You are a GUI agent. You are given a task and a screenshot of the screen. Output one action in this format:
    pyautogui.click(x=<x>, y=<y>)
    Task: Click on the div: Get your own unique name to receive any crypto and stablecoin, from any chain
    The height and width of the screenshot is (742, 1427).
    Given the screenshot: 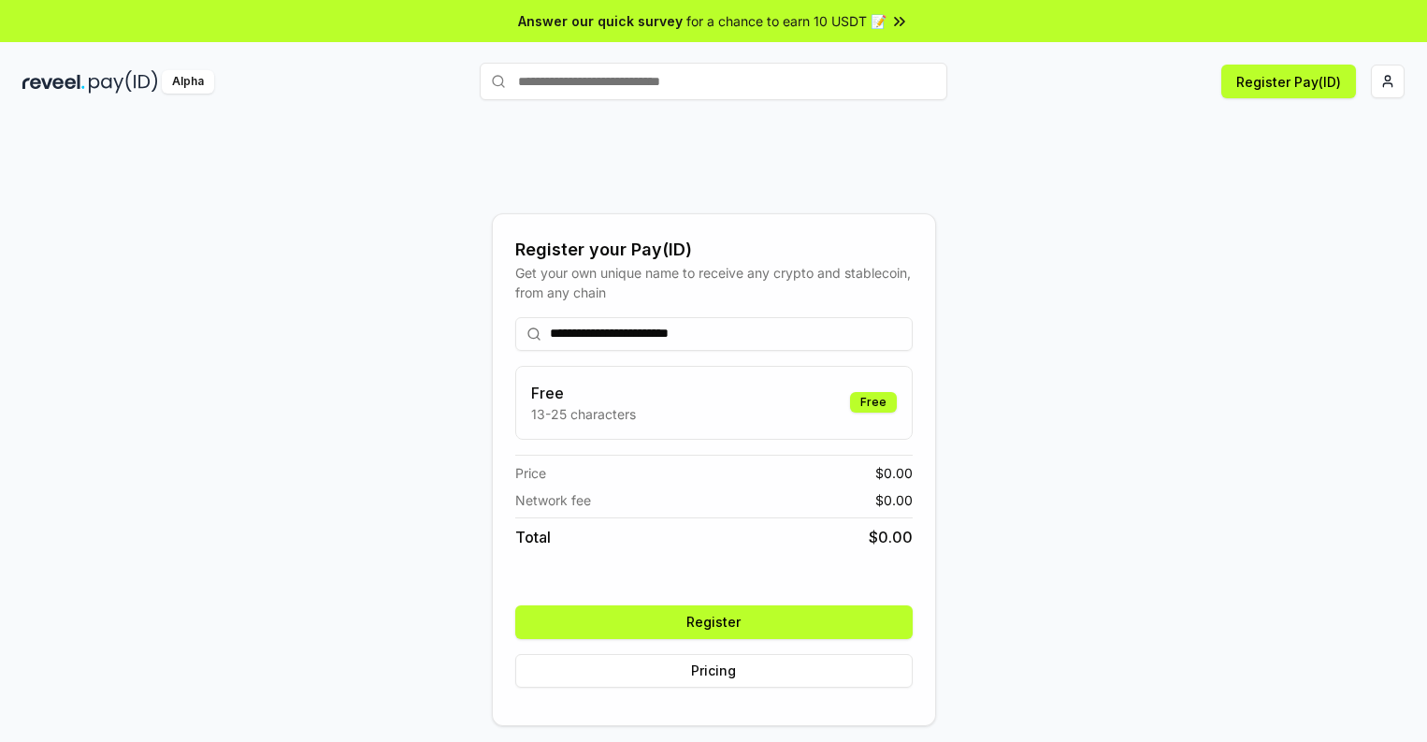 What is the action you would take?
    pyautogui.click(x=714, y=282)
    